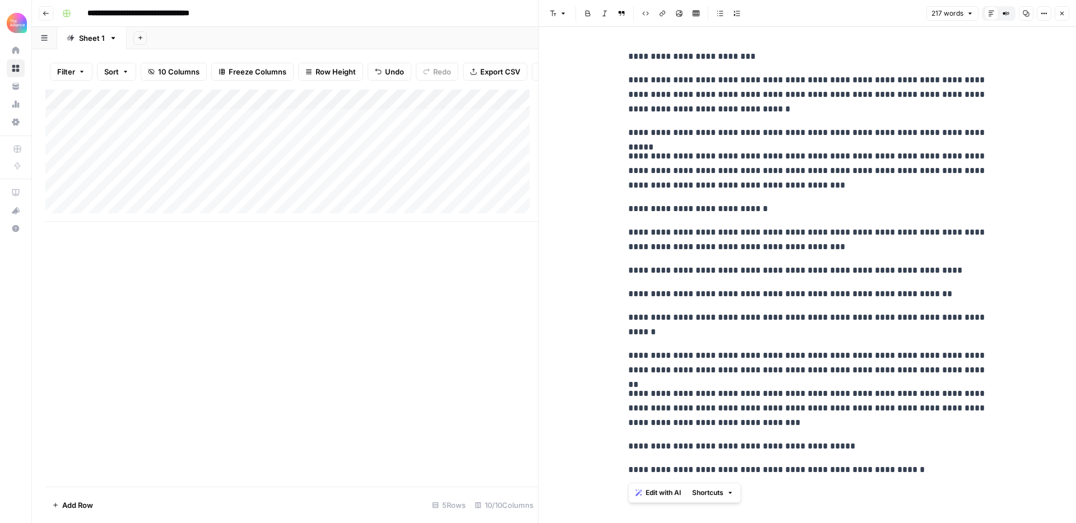 This screenshot has height=523, width=1076. Describe the element at coordinates (449, 505) in the screenshot. I see `div: 5 Rows` at that location.